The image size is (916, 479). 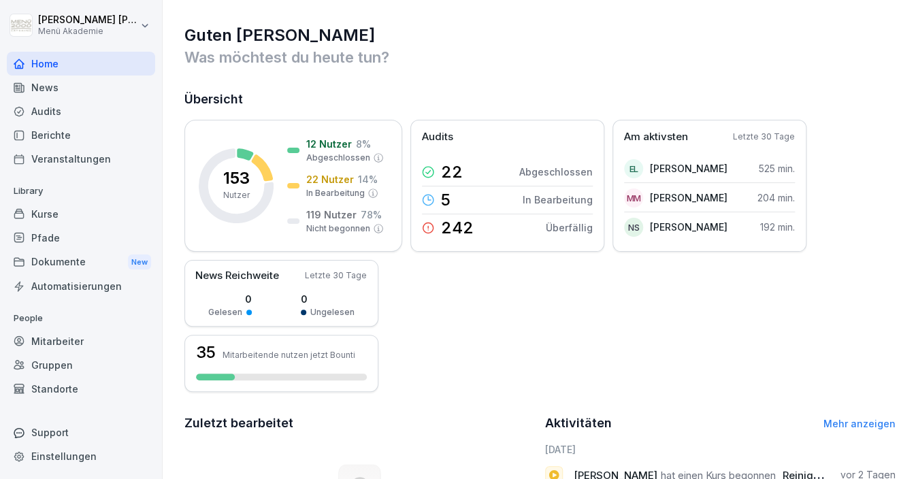 What do you see at coordinates (237, 276) in the screenshot?
I see `p: News Reichweite` at bounding box center [237, 276].